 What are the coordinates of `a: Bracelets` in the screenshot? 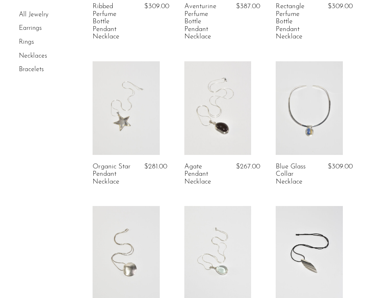 It's located at (31, 70).